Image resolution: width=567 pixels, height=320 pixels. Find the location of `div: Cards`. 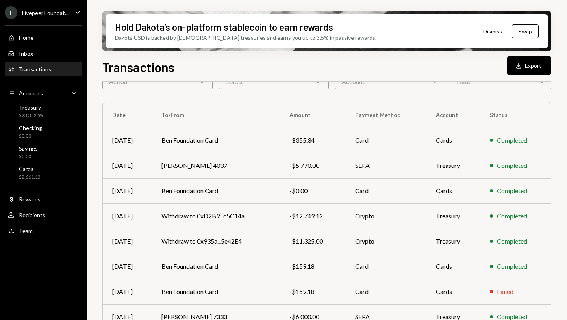

div: Cards is located at coordinates (30, 169).